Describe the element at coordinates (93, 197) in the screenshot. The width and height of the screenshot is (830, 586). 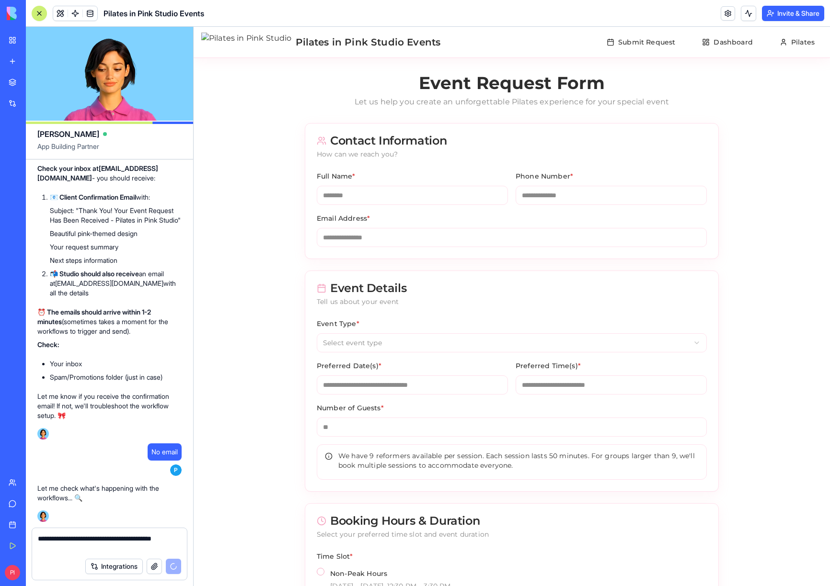
I see `strong: 📧 Client Confirmation Email` at that location.